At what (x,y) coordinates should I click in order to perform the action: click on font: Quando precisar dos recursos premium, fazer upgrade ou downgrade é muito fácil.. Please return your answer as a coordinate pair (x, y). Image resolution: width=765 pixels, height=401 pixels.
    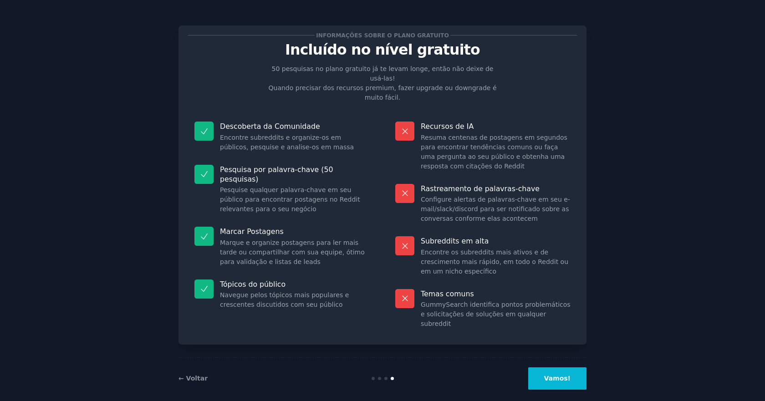
    Looking at the image, I should click on (382, 92).